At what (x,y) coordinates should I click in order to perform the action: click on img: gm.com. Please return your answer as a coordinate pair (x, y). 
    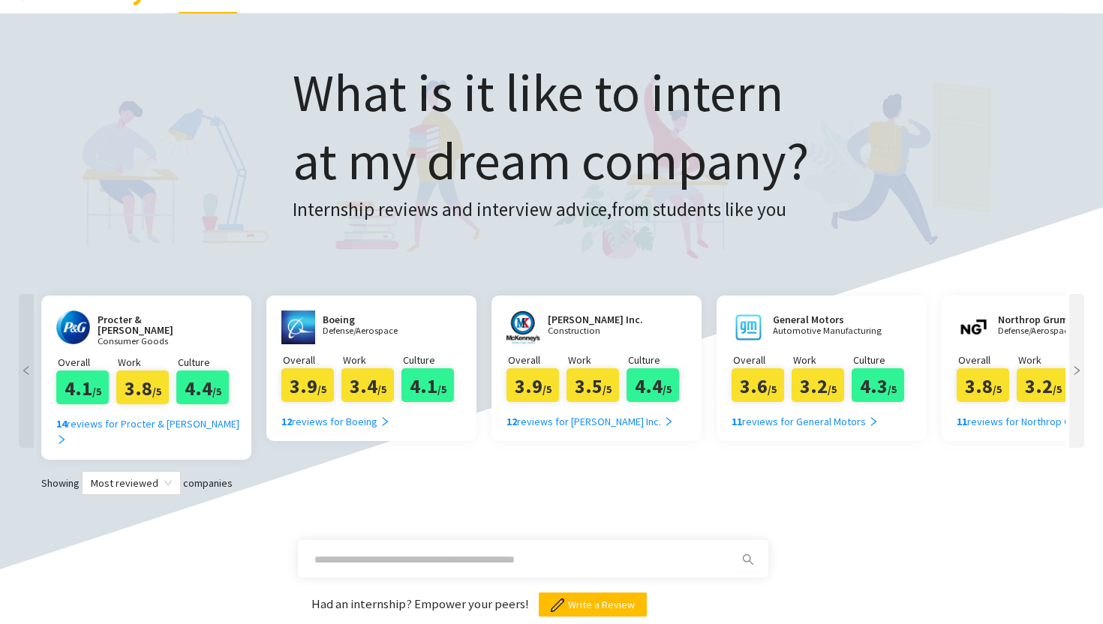
    Looking at the image, I should click on (748, 327).